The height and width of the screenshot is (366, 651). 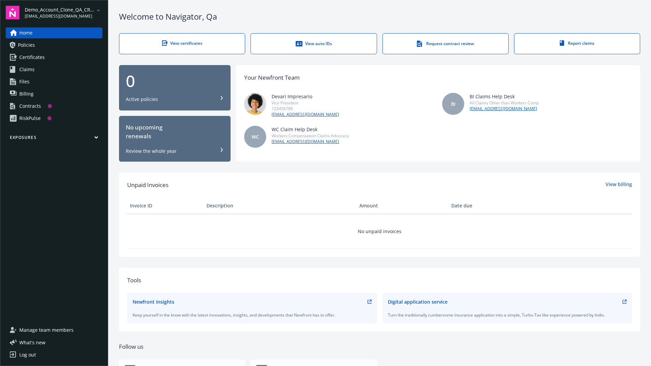 I want to click on div: Digital application service, so click(x=418, y=302).